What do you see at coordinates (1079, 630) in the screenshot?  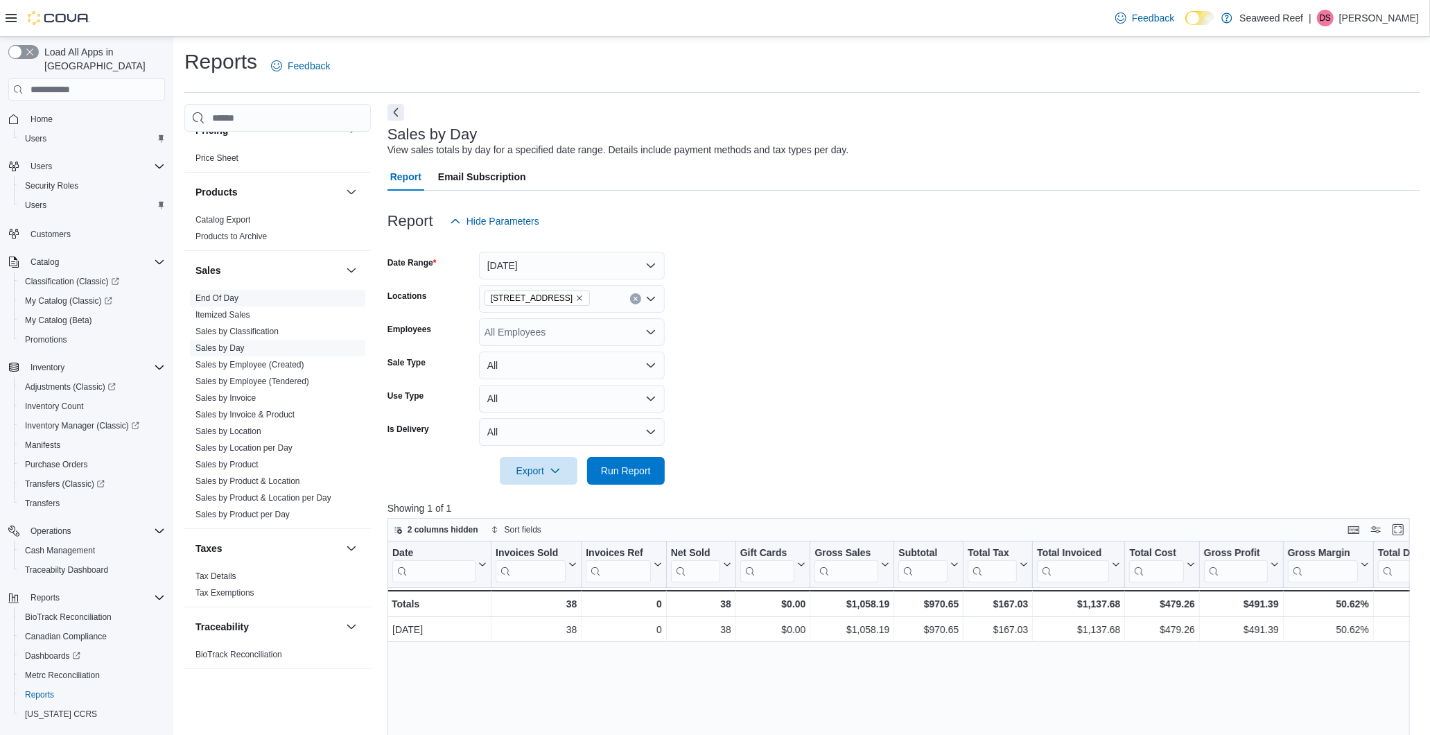 I see `div: $1,137.68` at bounding box center [1079, 630].